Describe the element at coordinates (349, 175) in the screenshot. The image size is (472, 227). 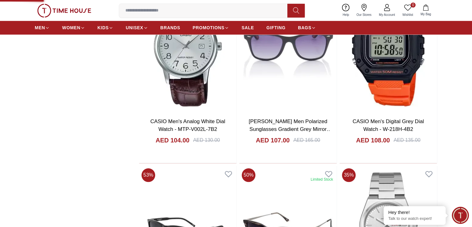
I see `span: 35 %` at that location.